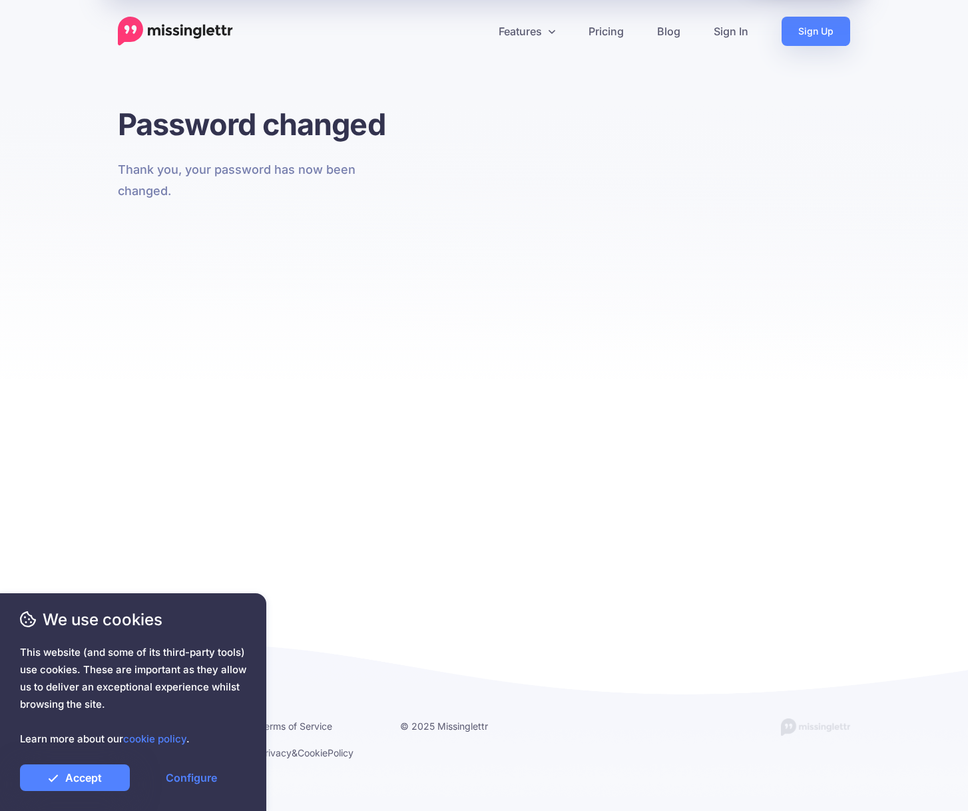 Image resolution: width=968 pixels, height=811 pixels. I want to click on p: Thank you, your password has now been changed., so click(264, 181).